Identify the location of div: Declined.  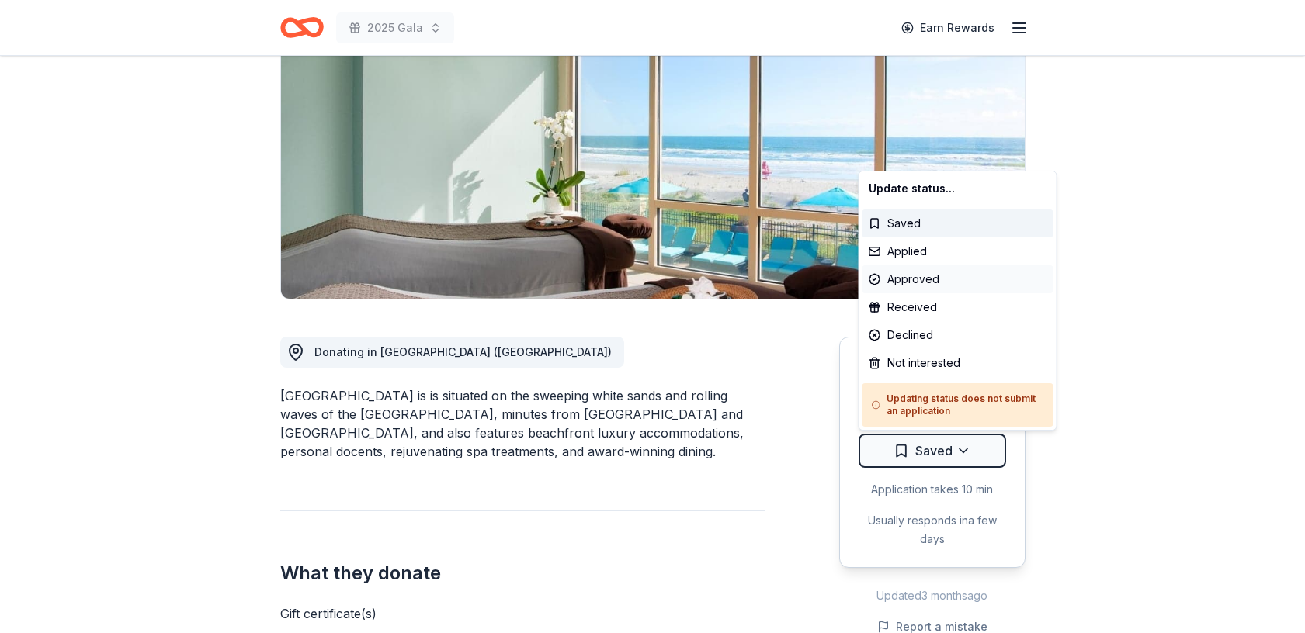
(958, 335).